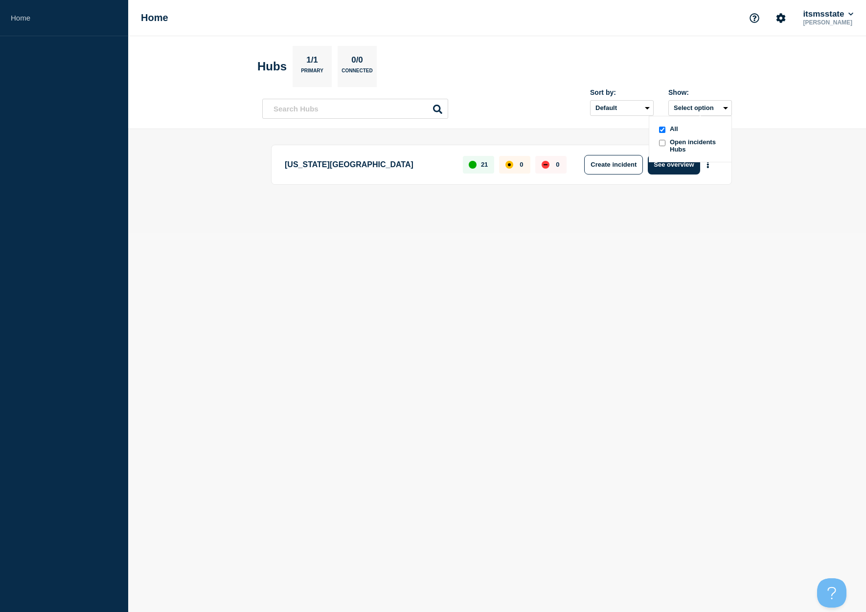  I want to click on div: Show:, so click(700, 92).